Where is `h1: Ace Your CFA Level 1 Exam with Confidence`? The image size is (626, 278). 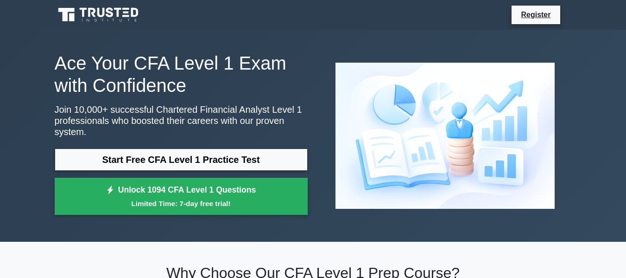 h1: Ace Your CFA Level 1 Exam with Confidence is located at coordinates (181, 74).